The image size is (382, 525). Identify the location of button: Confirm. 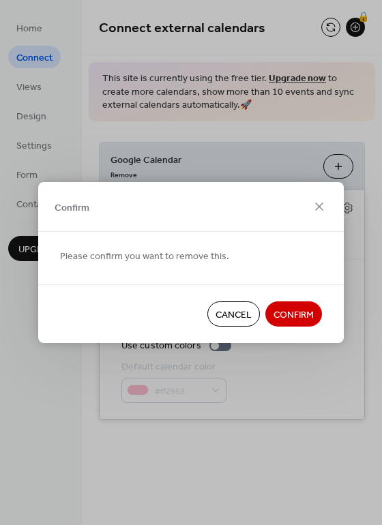
(293, 314).